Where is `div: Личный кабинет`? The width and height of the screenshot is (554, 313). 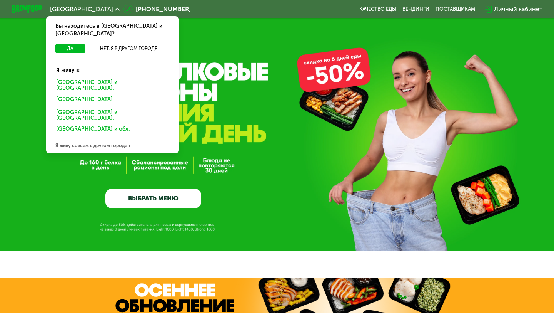
div: Личный кабинет is located at coordinates (518, 9).